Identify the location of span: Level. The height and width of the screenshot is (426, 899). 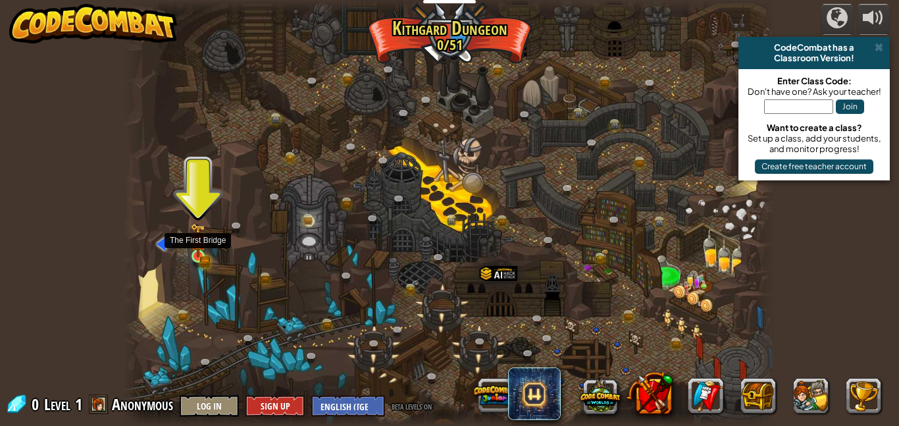
(57, 404).